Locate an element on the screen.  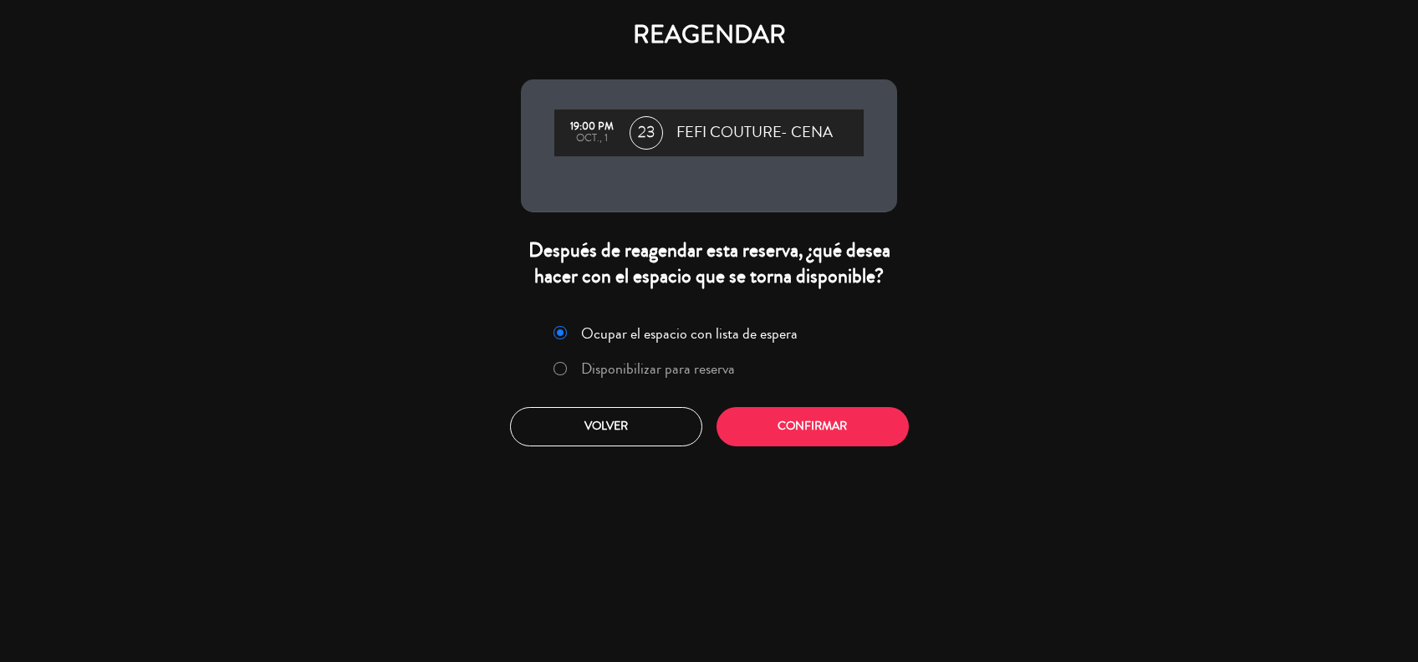
div: 19:00 PM is located at coordinates (592, 127).